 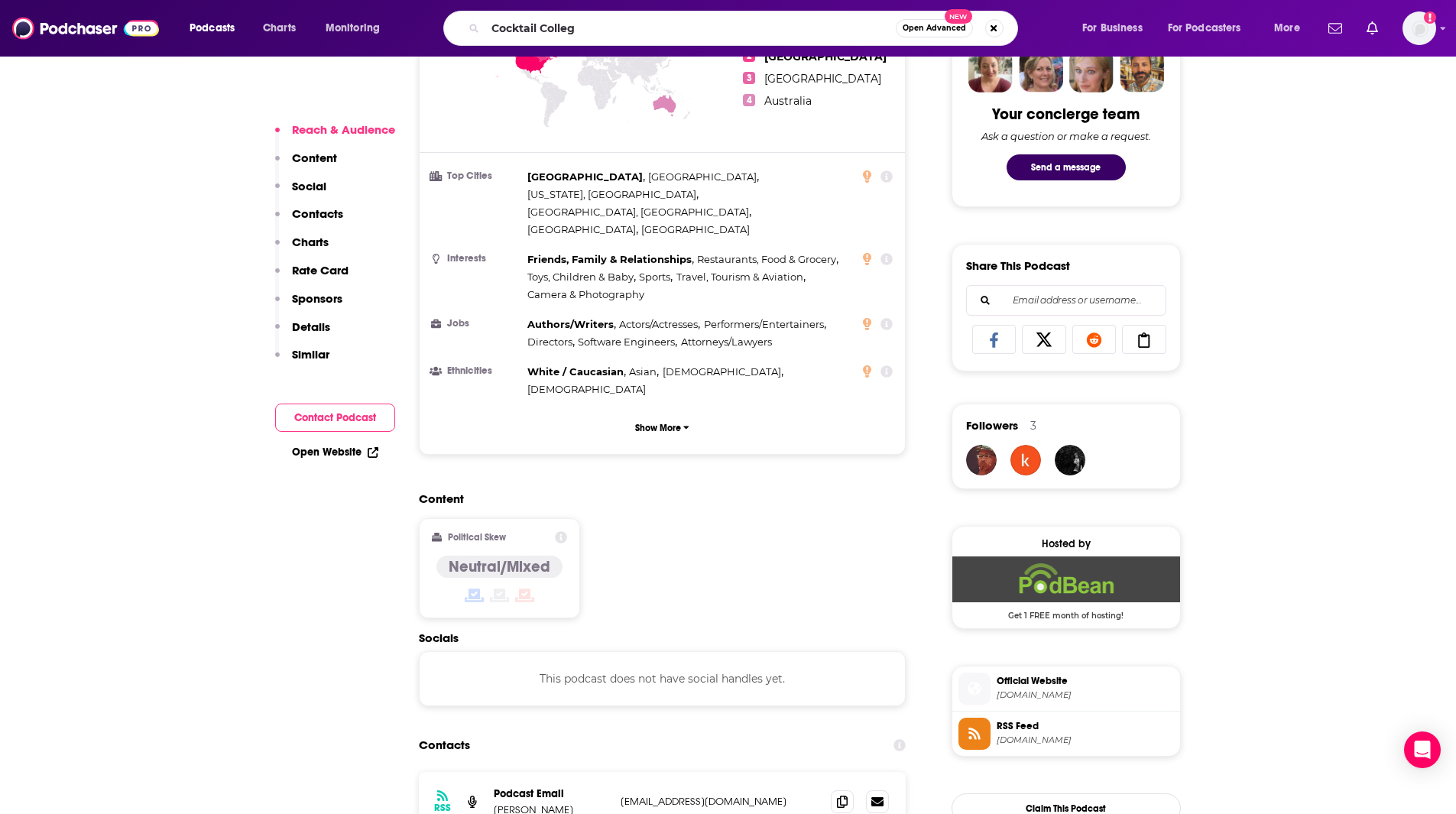 I want to click on span: For Business, so click(x=1112, y=29).